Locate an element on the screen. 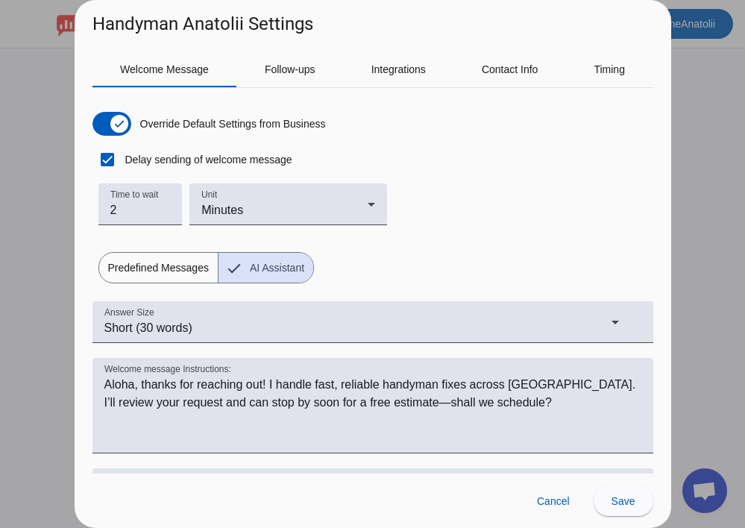  label: Delay sending of welcome message is located at coordinates (207, 160).